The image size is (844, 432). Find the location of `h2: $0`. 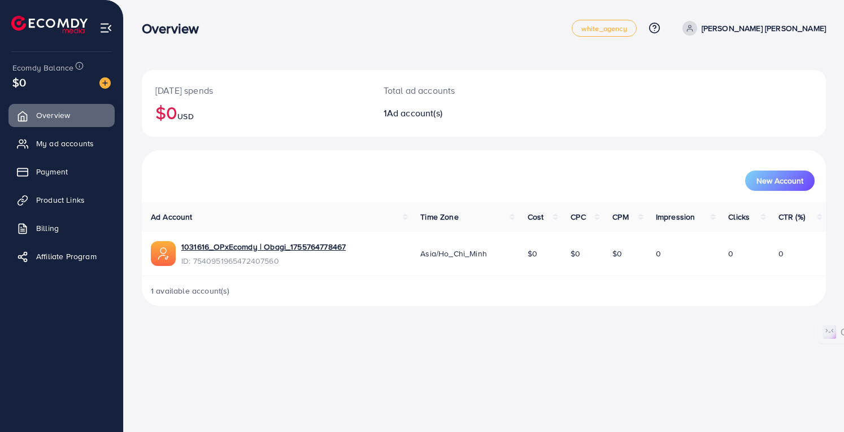

h2: $0 is located at coordinates (256, 112).